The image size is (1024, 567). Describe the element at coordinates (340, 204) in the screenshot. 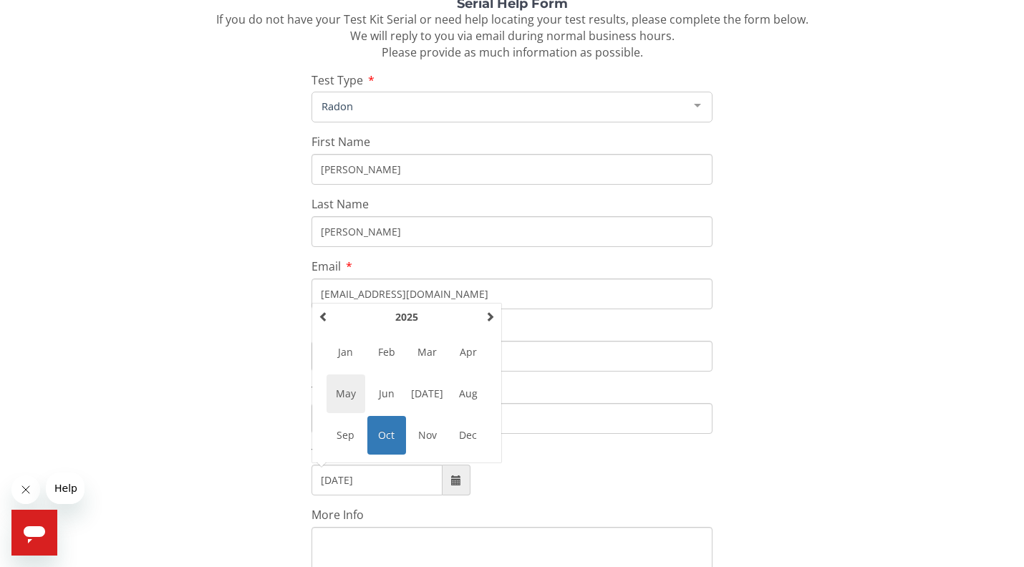

I see `span: Last Name` at that location.